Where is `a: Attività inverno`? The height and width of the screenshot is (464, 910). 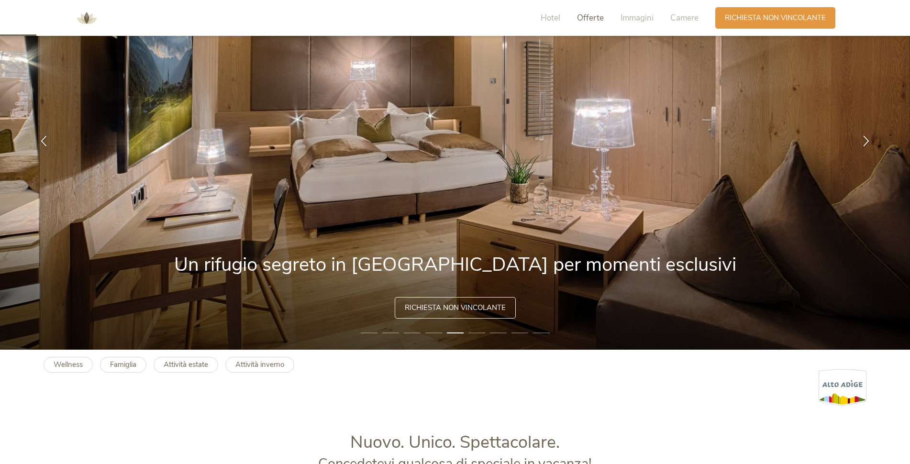 a: Attività inverno is located at coordinates (260, 364).